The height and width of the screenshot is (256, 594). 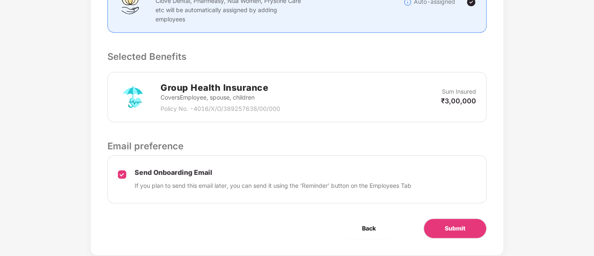 What do you see at coordinates (455, 228) in the screenshot?
I see `span: Submit` at bounding box center [455, 228].